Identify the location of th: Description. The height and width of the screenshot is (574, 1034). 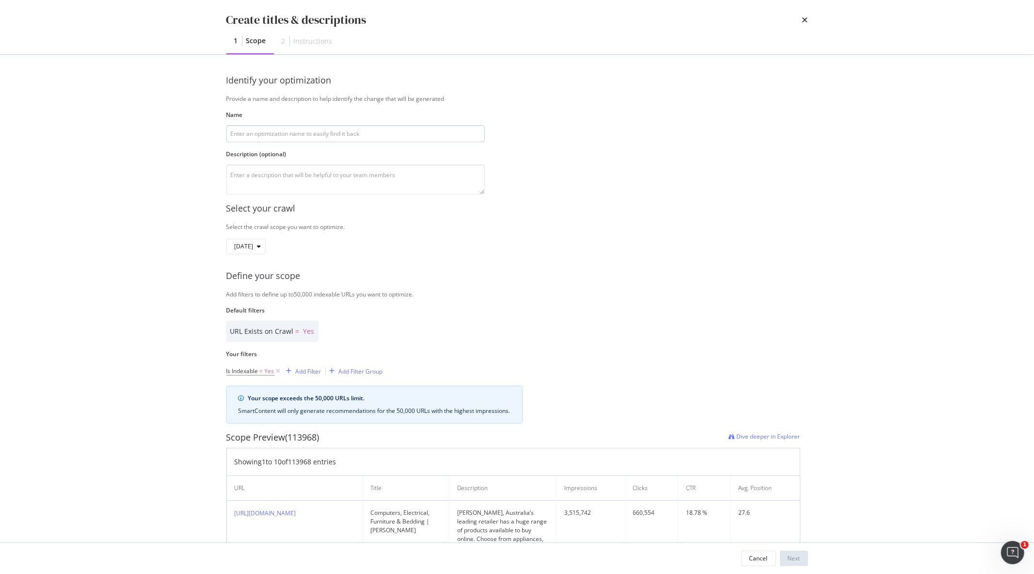
(503, 488).